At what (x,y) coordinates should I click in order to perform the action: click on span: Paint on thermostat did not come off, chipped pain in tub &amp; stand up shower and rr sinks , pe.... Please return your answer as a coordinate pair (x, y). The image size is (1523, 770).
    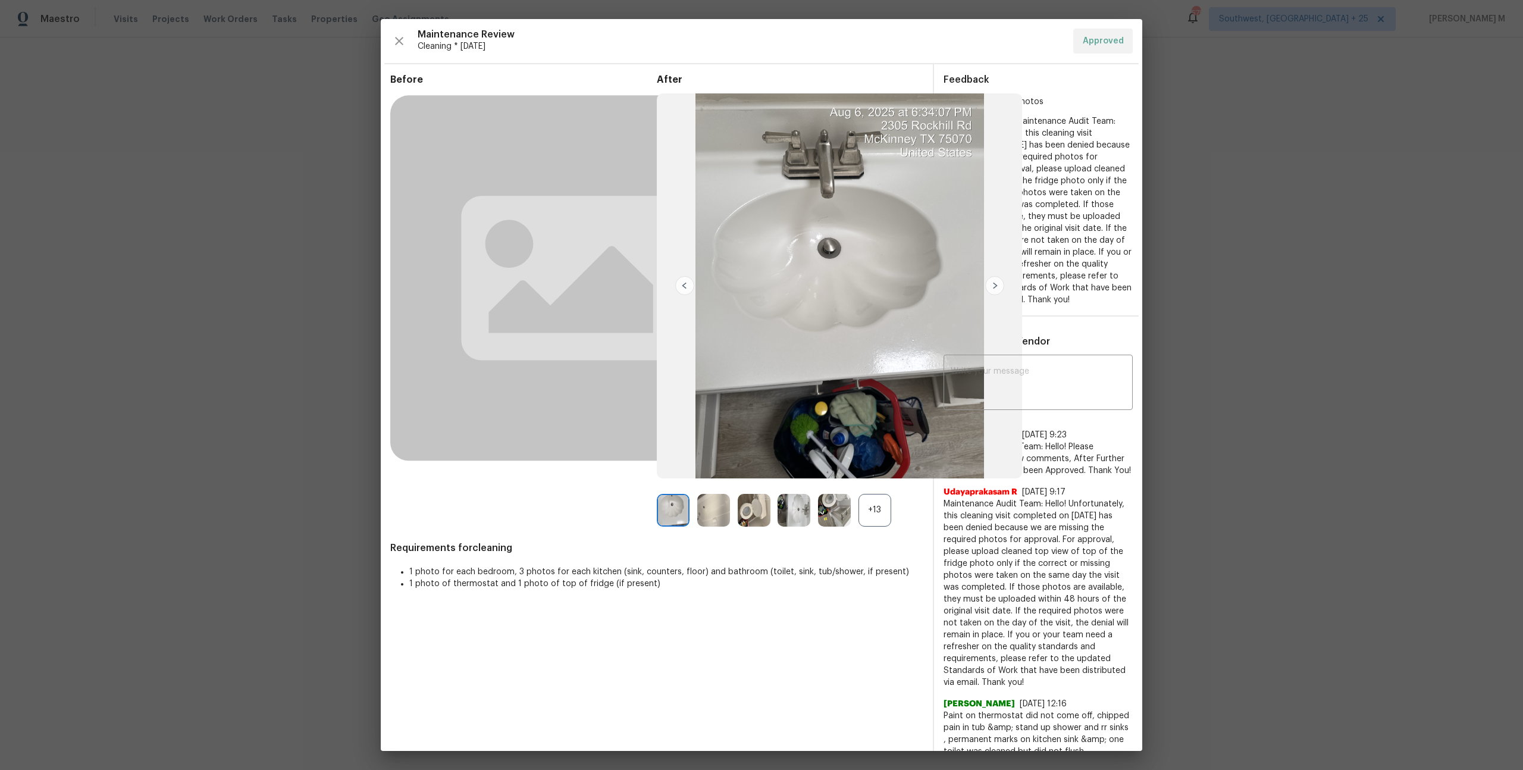
    Looking at the image, I should click on (1038, 734).